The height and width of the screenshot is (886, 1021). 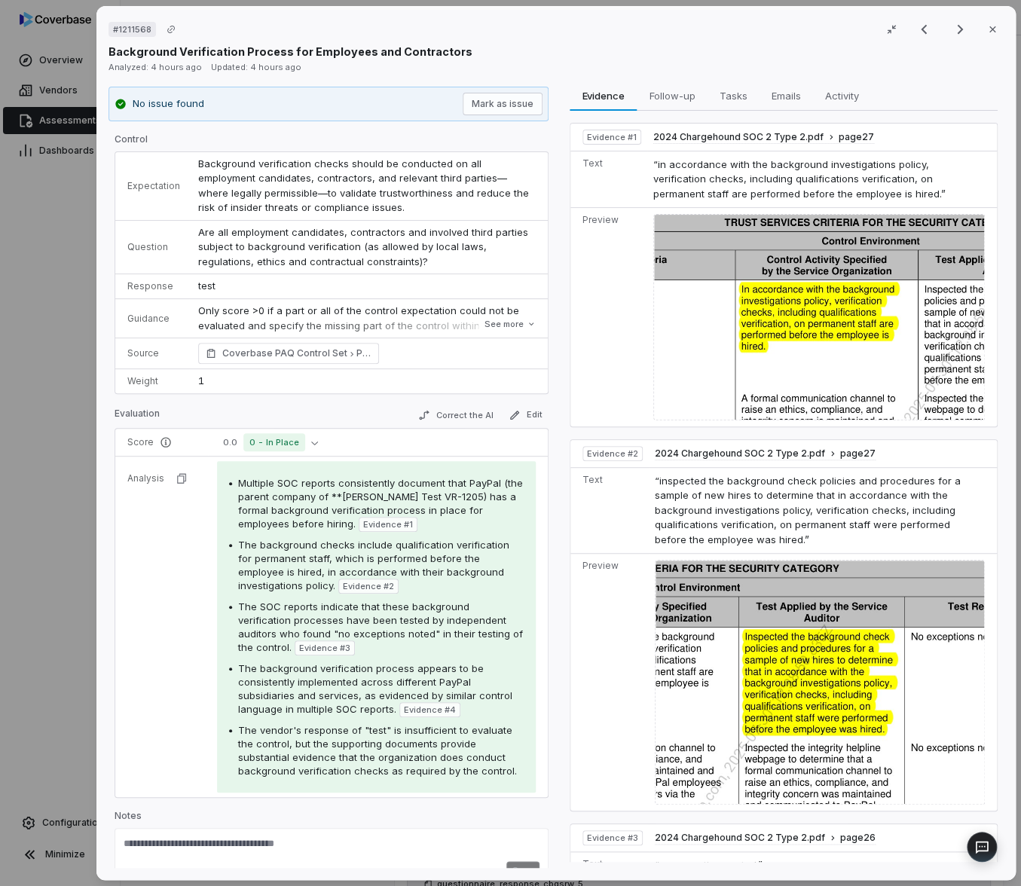 What do you see at coordinates (145, 478) in the screenshot?
I see `p: Analysis` at bounding box center [145, 478].